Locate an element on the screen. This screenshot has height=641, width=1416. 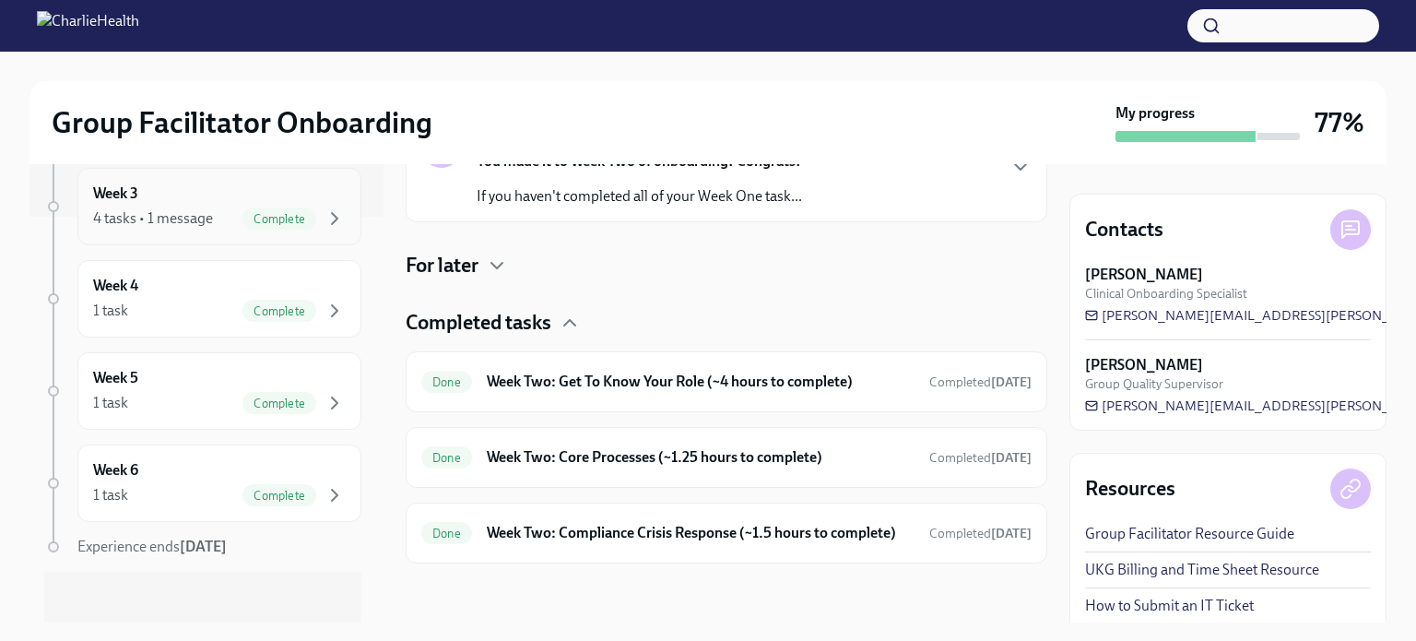
div: For later is located at coordinates (726, 265).